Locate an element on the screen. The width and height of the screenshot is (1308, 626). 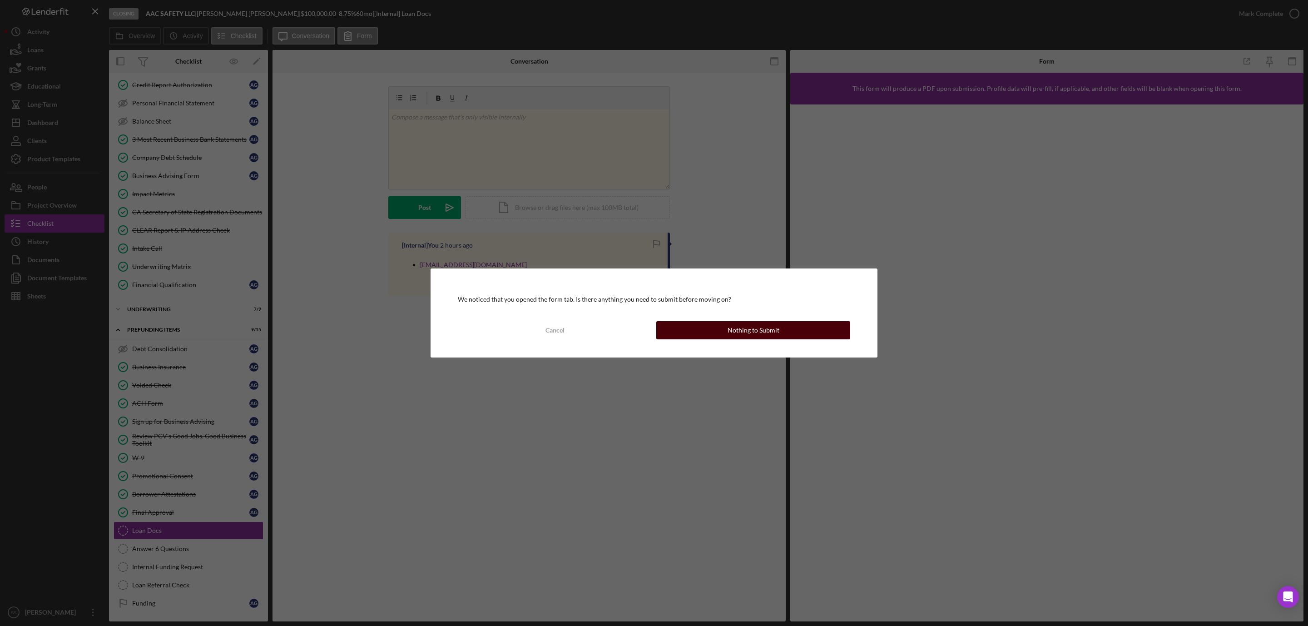
div: We noticed that you opened the form tab. Is there anything you need to submit before moving on? is located at coordinates (654, 299).